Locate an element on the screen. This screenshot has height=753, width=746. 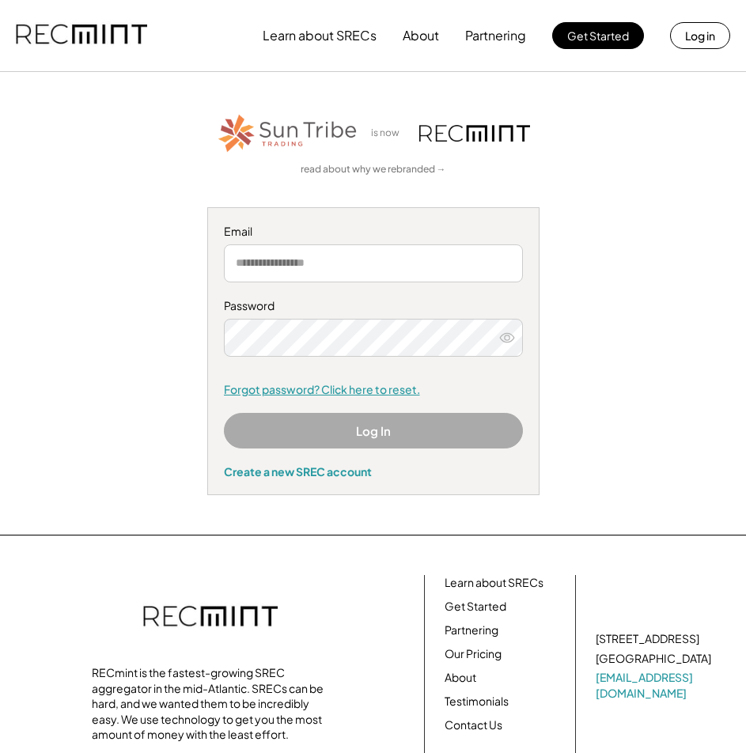
a: About is located at coordinates (461, 678).